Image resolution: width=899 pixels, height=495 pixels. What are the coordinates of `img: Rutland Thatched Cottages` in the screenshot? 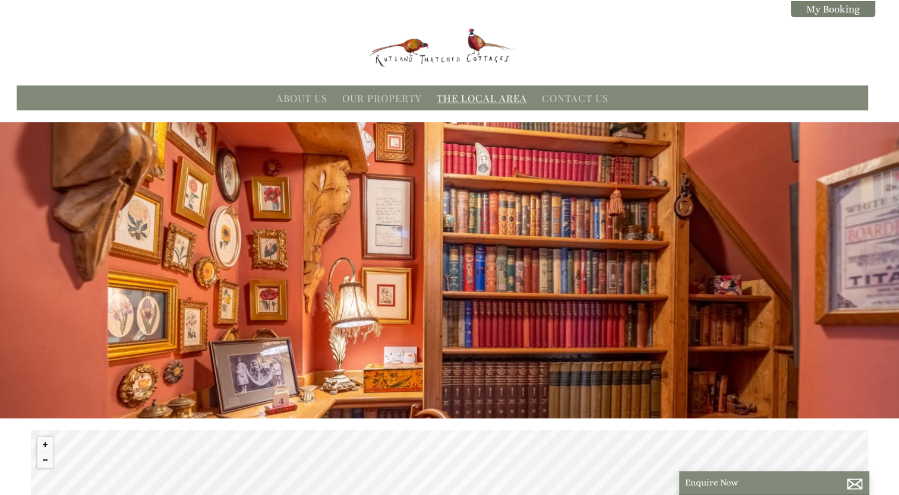 It's located at (442, 46).